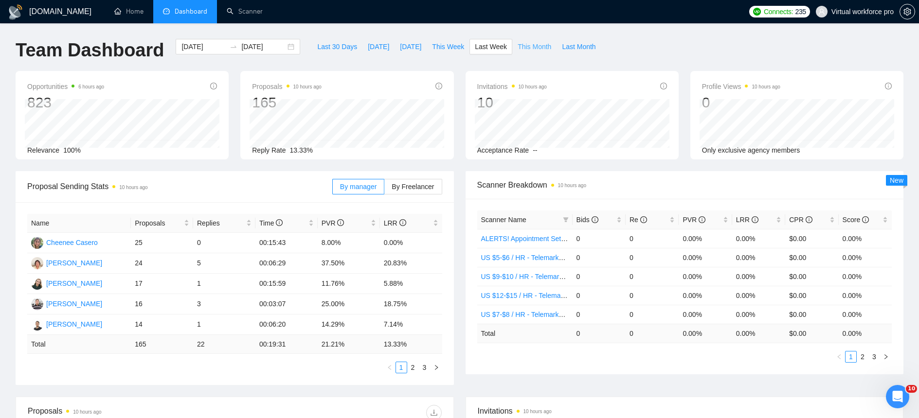 The image size is (919, 418). What do you see at coordinates (37, 243) in the screenshot?
I see `img: CC` at bounding box center [37, 243].